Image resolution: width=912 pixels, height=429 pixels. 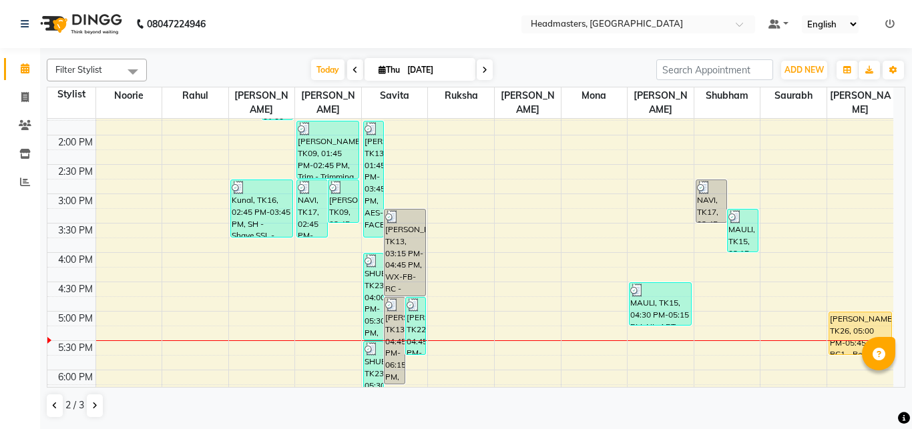 What do you see at coordinates (437, 70) in the screenshot?
I see `input: 2025-09-04` at bounding box center [437, 70].